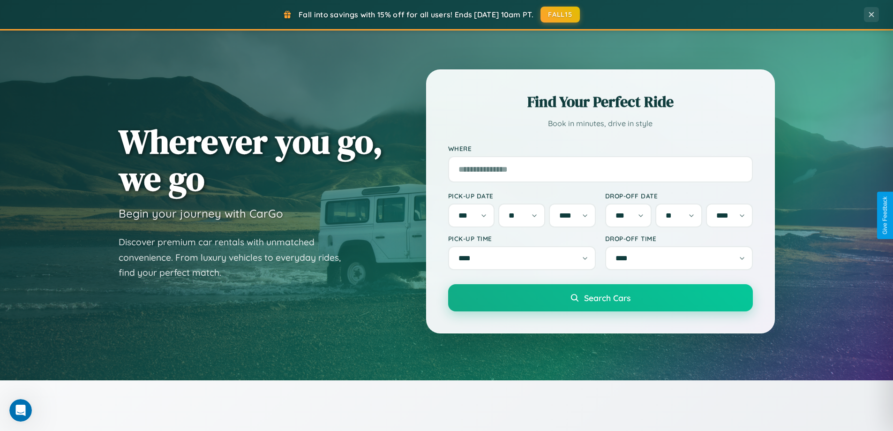  Describe the element at coordinates (607, 298) in the screenshot. I see `span: Search Cars` at that location.